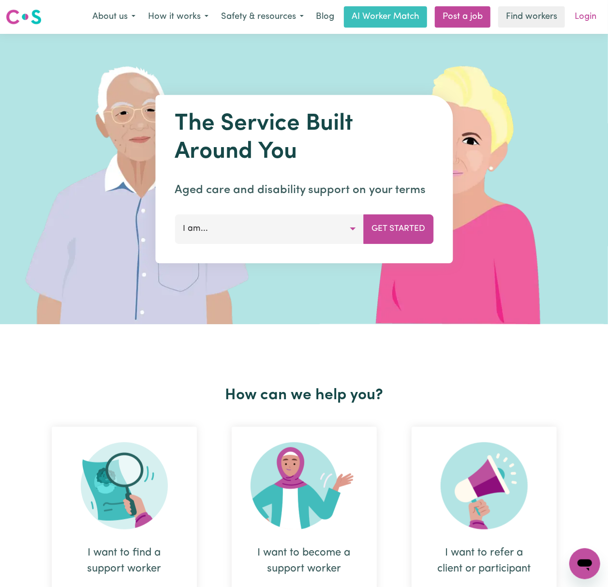 This screenshot has height=587, width=608. Describe the element at coordinates (124, 560) in the screenshot. I see `div: I want to find a support worker` at that location.